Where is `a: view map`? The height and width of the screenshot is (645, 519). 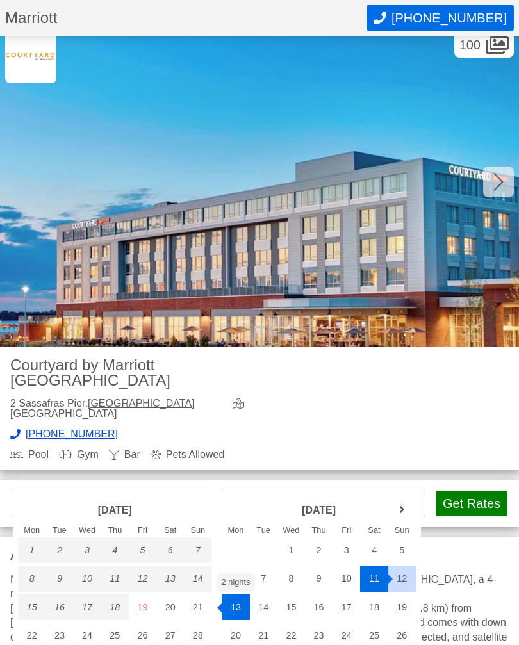 a: view map is located at coordinates (241, 409).